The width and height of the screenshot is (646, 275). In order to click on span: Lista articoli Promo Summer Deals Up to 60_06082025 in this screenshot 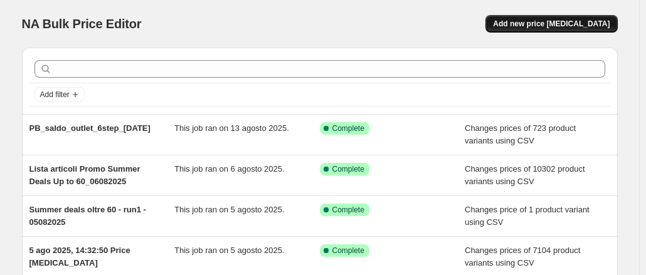, I will do `click(85, 175)`.